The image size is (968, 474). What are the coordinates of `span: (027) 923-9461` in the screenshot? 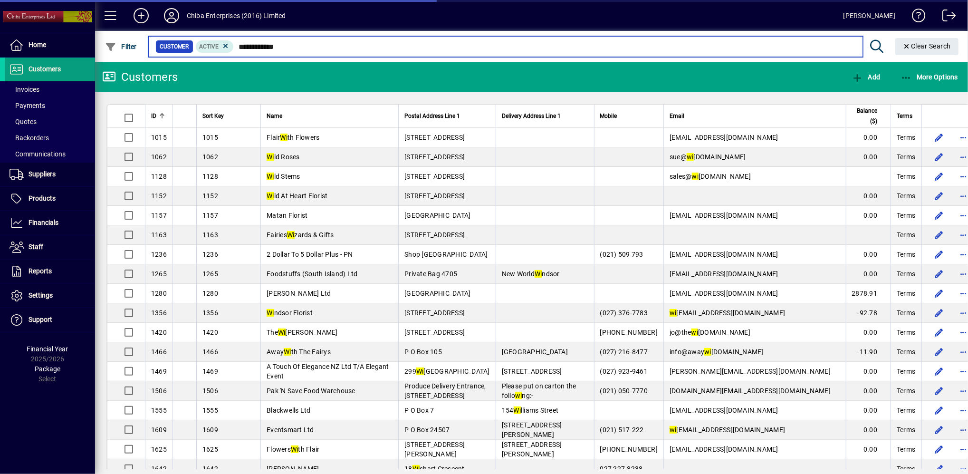 It's located at (624, 371).